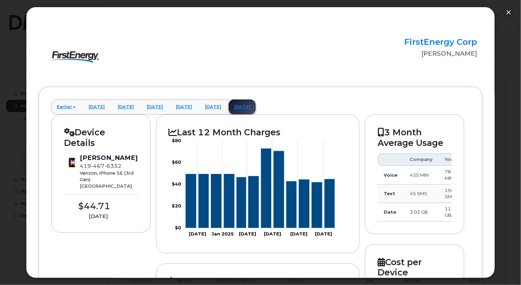 The width and height of the screenshot is (521, 285). What do you see at coordinates (176, 141) in the screenshot?
I see `tspan: $80` at bounding box center [176, 141].